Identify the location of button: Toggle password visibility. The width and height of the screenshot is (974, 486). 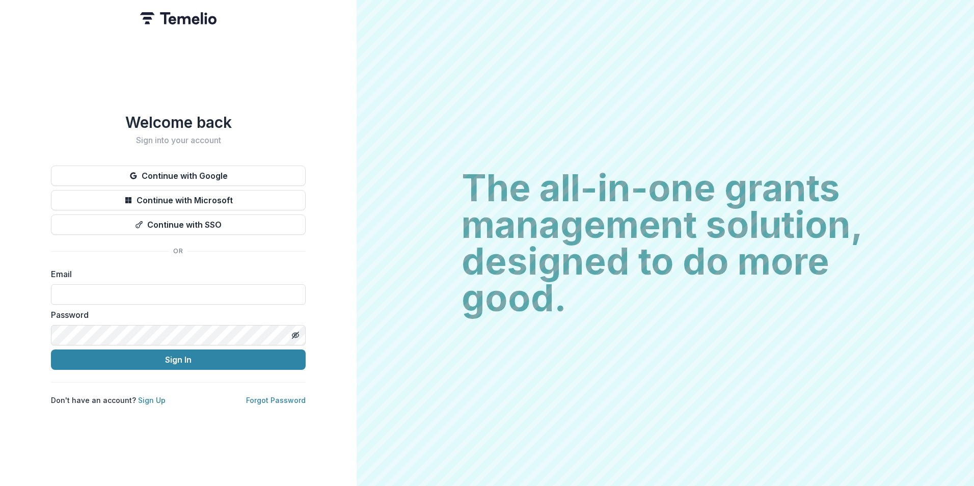
(295, 335).